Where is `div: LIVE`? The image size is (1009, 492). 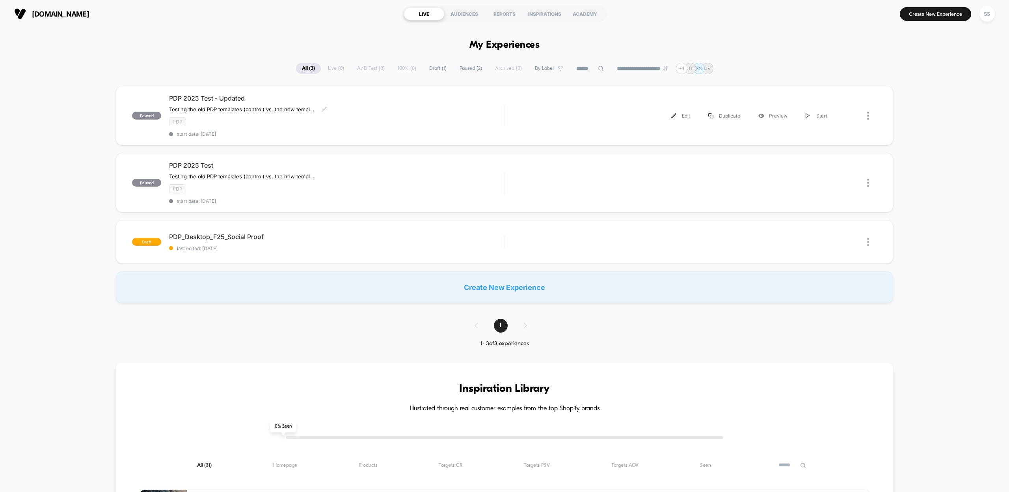
div: LIVE is located at coordinates (424, 14).